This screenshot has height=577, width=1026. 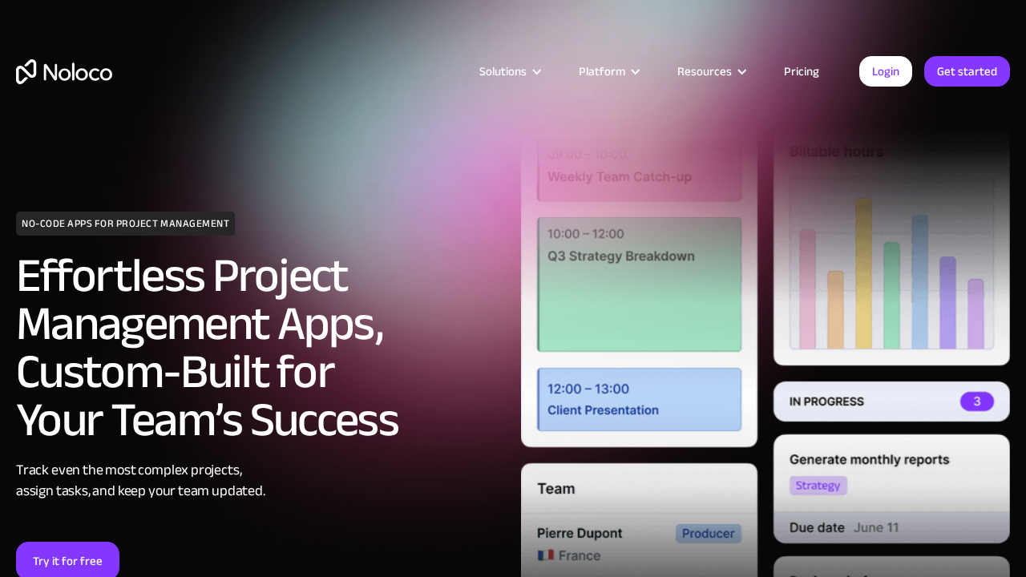 What do you see at coordinates (260, 348) in the screenshot?
I see `h2: Effortless Project Management Apps, Custom-Built for Your Team’s Success` at bounding box center [260, 348].